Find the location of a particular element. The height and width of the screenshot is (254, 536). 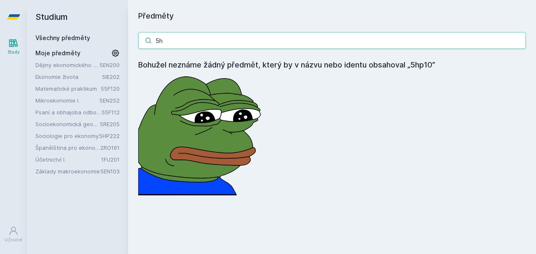

a: 5EN200 is located at coordinates (110, 65).